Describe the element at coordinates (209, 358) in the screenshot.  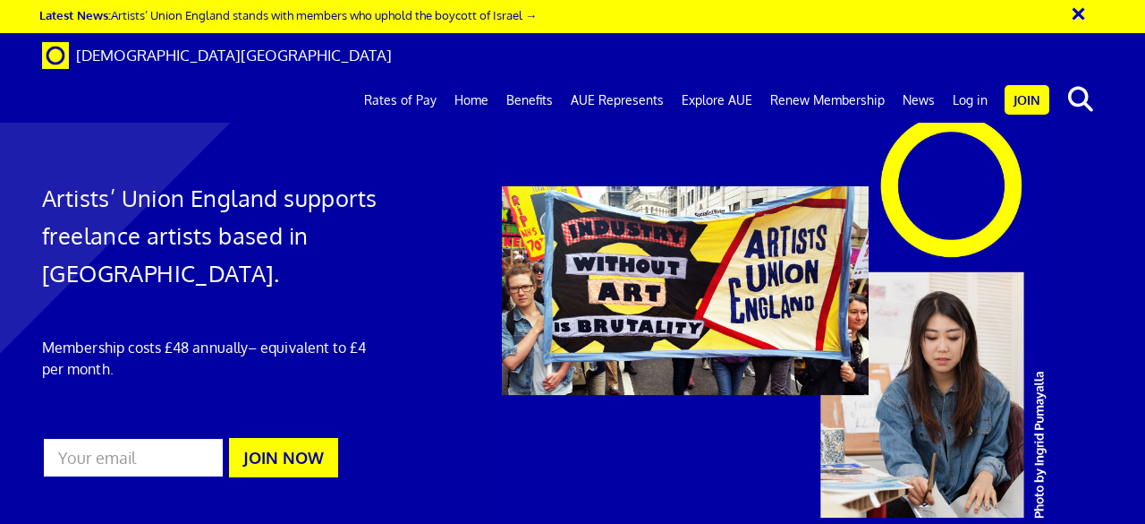
I see `p: Membership costs £48 annually – equivalent to £4 per month.` at that location.